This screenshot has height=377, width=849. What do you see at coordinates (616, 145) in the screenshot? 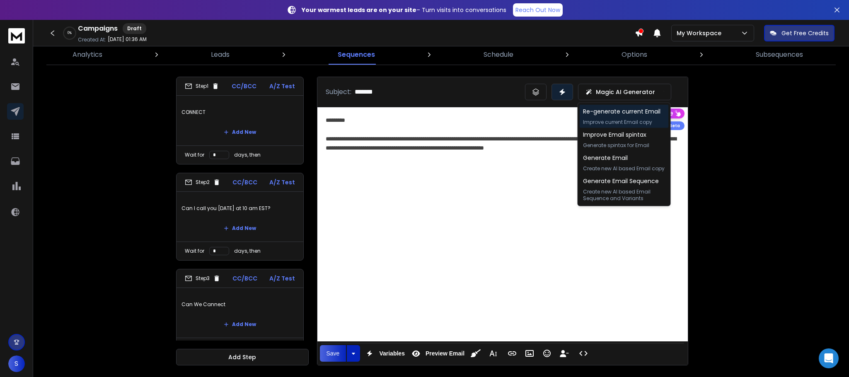
I see `p: Generate spintax for Email` at bounding box center [616, 145].